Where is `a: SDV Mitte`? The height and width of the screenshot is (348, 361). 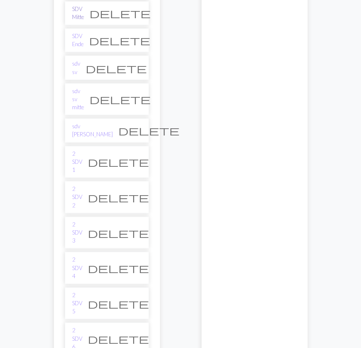
a: SDV Mitte is located at coordinates (78, 13).